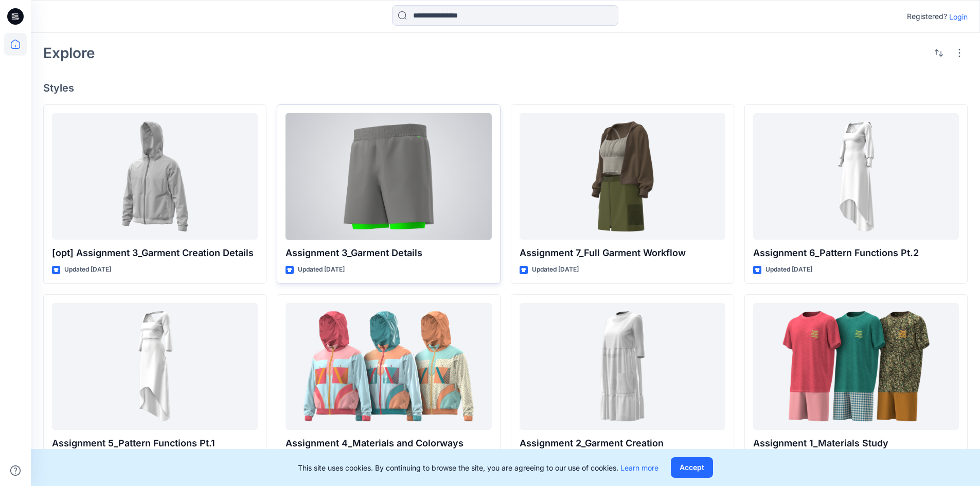 This screenshot has width=980, height=486. What do you see at coordinates (478, 468) in the screenshot?
I see `p: This site uses cookies. By continuing to browse the site, you are agreeing to our use of cookies.` at bounding box center [478, 468].